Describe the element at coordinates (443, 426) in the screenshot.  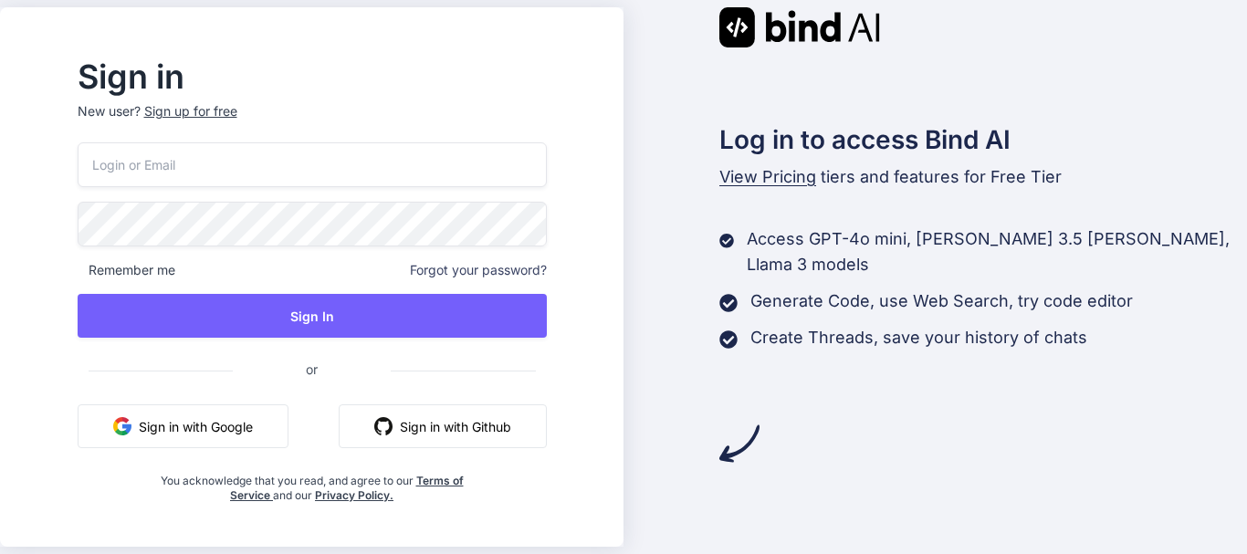
I see `button: Sign in with Github` at that location.